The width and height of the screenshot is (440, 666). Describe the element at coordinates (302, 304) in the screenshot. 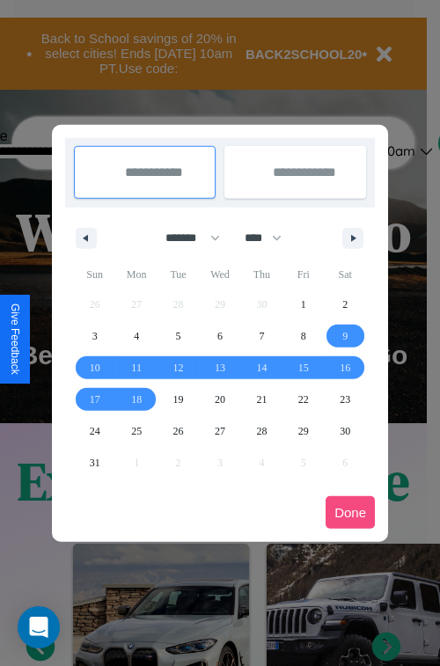

I see `button: 1` at that location.